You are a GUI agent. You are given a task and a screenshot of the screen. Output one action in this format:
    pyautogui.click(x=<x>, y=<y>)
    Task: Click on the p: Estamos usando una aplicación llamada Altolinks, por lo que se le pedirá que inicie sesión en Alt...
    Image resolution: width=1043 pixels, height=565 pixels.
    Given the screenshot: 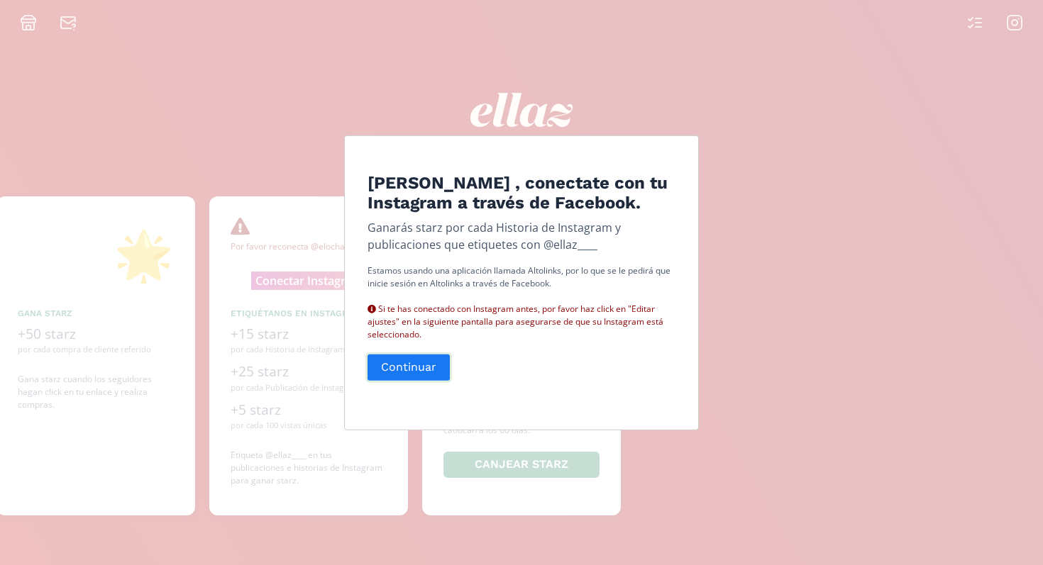 What is the action you would take?
    pyautogui.click(x=521, y=303)
    